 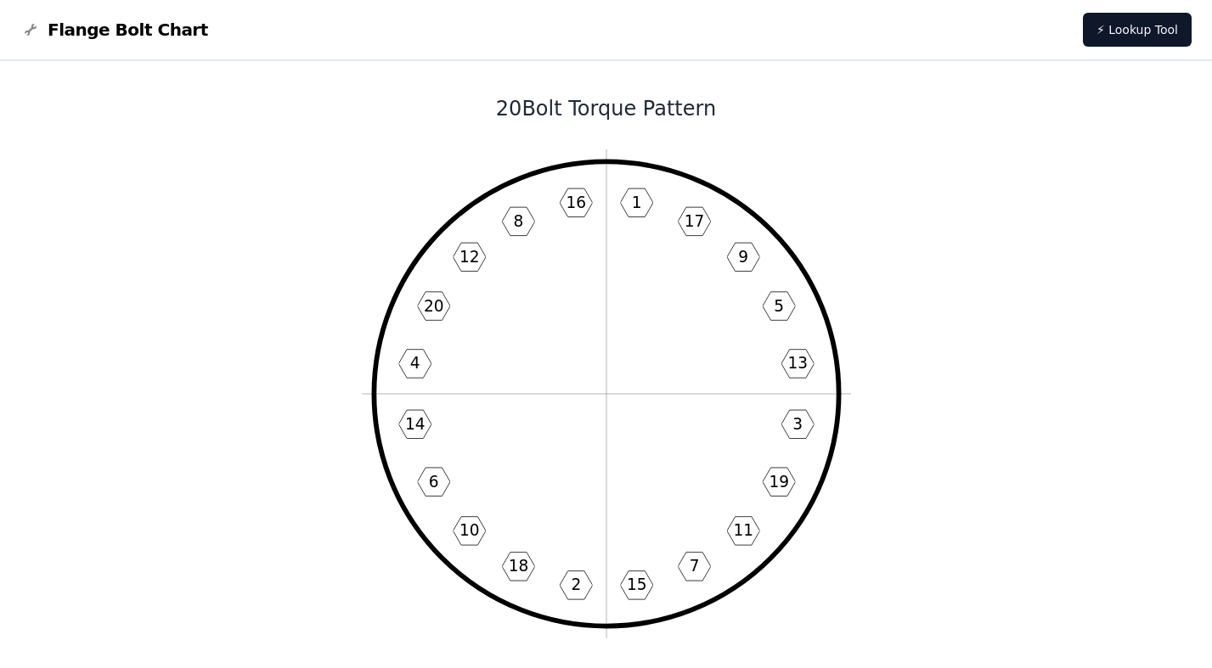 What do you see at coordinates (433, 306) in the screenshot?
I see `text: 20` at bounding box center [433, 306].